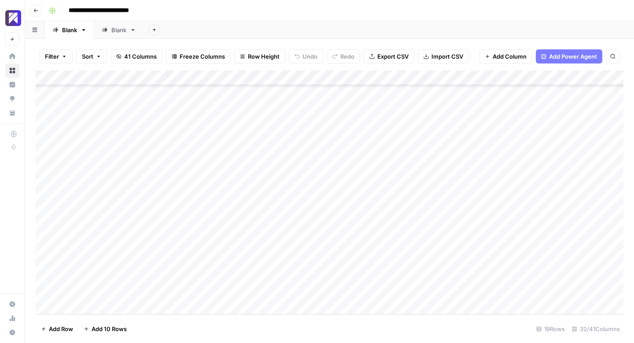 The width and height of the screenshot is (634, 343). I want to click on span: Import CSV, so click(448, 56).